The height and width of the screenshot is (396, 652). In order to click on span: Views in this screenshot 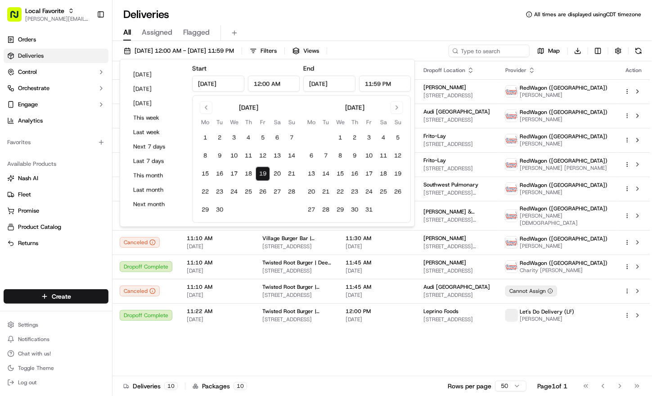, I will do `click(311, 51)`.